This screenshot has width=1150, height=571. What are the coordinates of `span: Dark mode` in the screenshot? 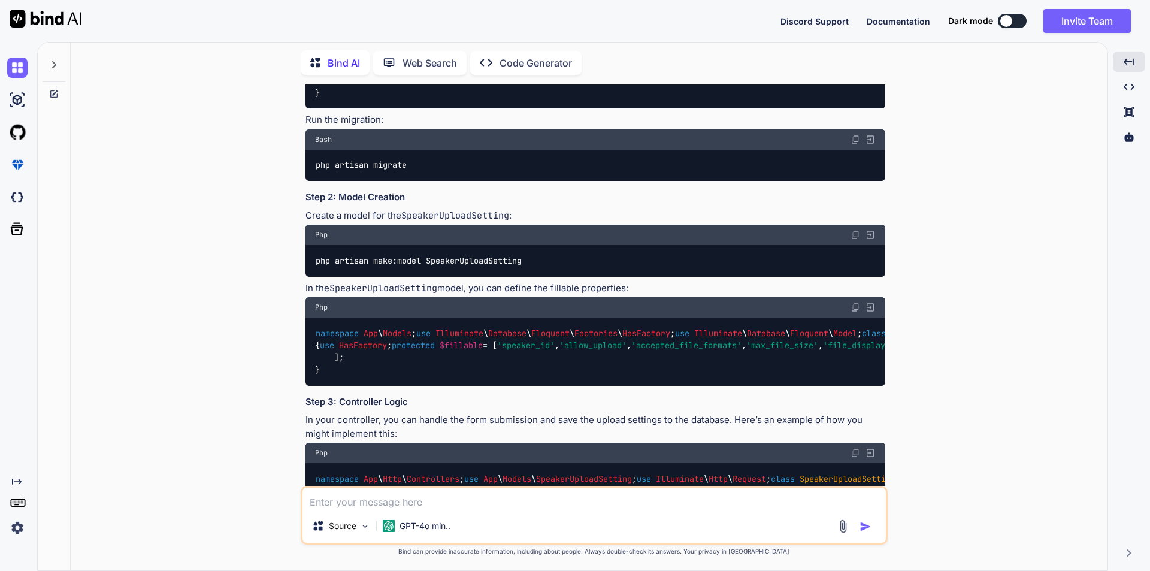 It's located at (970, 21).